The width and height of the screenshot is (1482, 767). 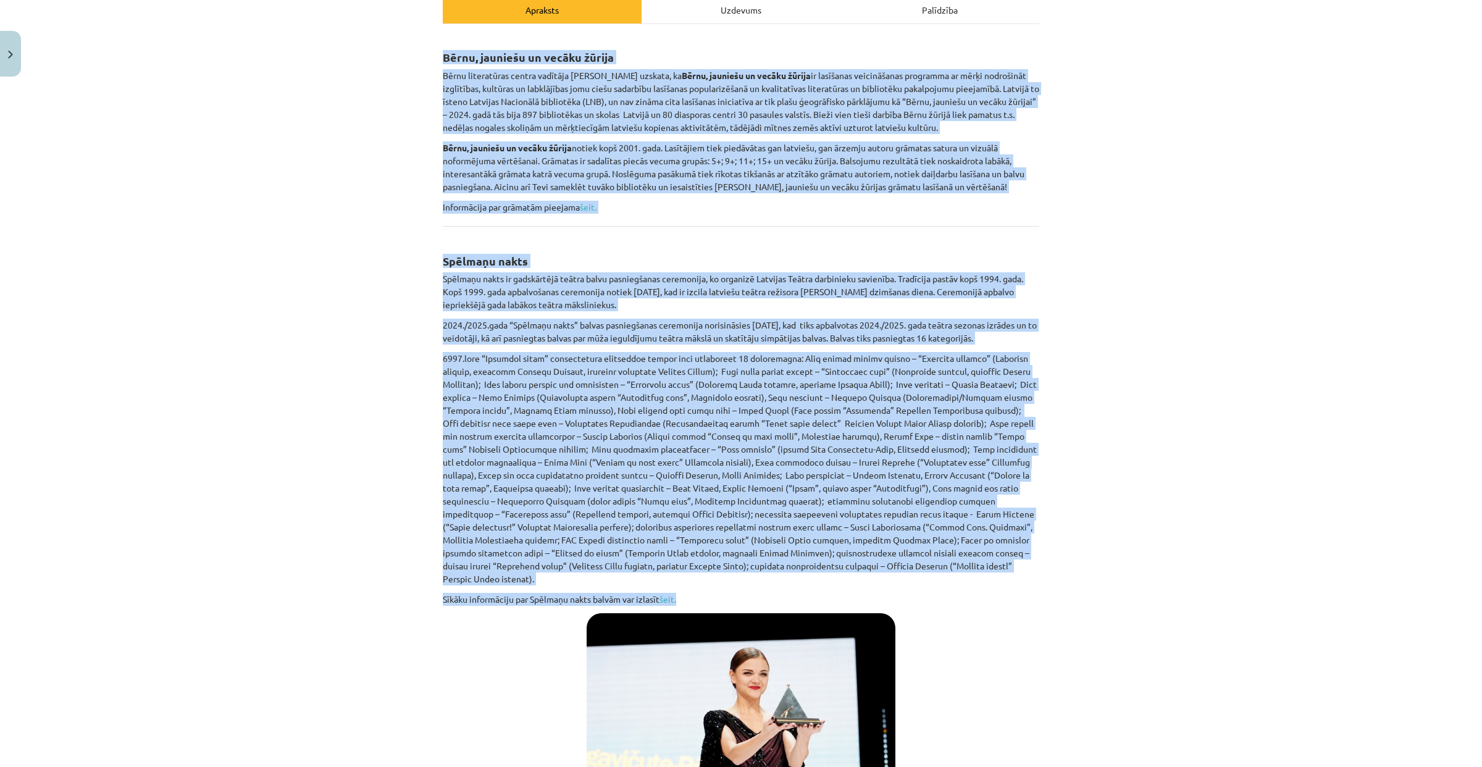 I want to click on p: Informācija par grāmatām pieejama, so click(x=741, y=207).